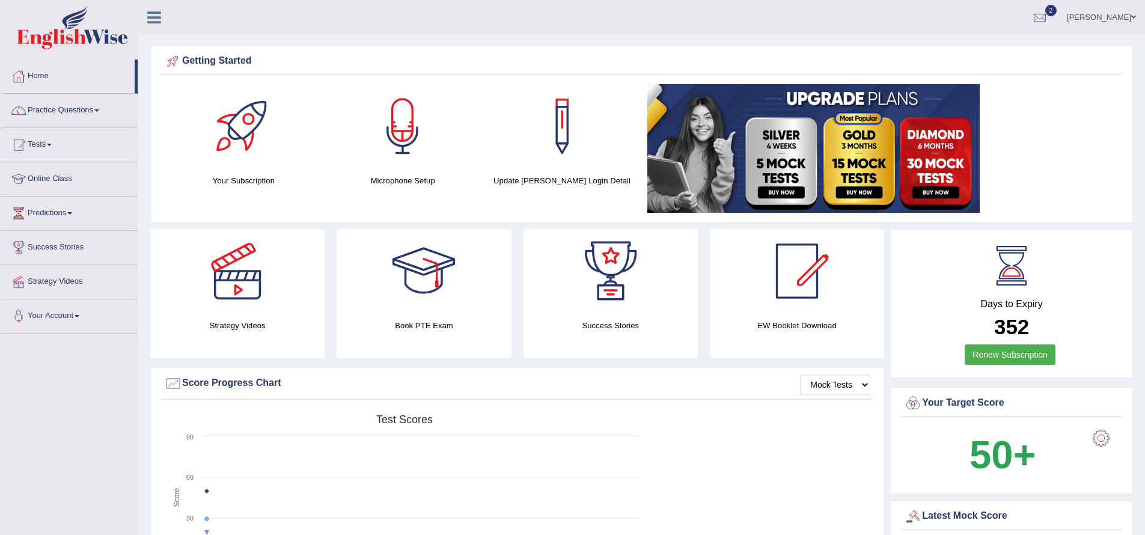  I want to click on b: 50+, so click(1003, 454).